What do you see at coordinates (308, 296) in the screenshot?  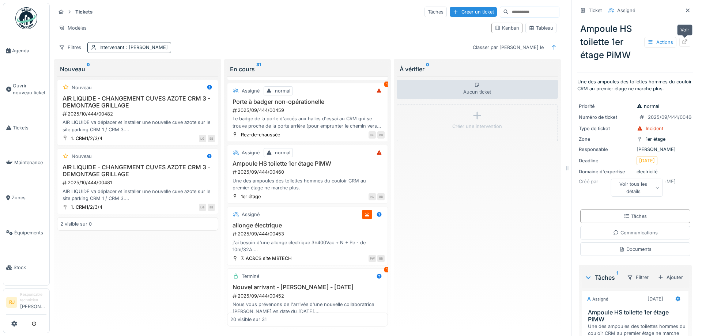 I see `div: 2025/09/444/00452` at bounding box center [308, 296].